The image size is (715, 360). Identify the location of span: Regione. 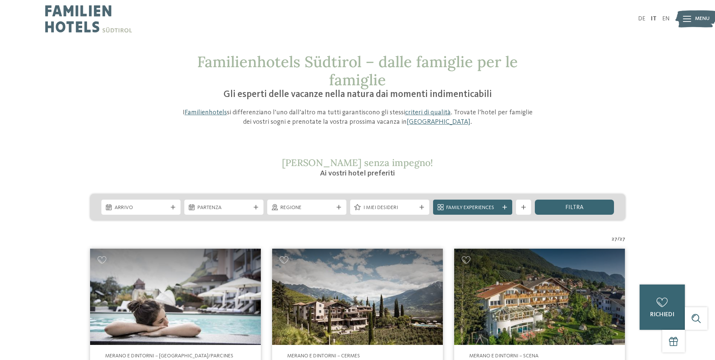
(307, 208).